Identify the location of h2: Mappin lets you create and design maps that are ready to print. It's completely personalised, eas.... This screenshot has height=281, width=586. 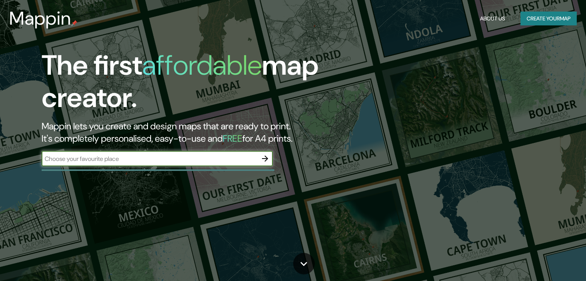
(188, 133).